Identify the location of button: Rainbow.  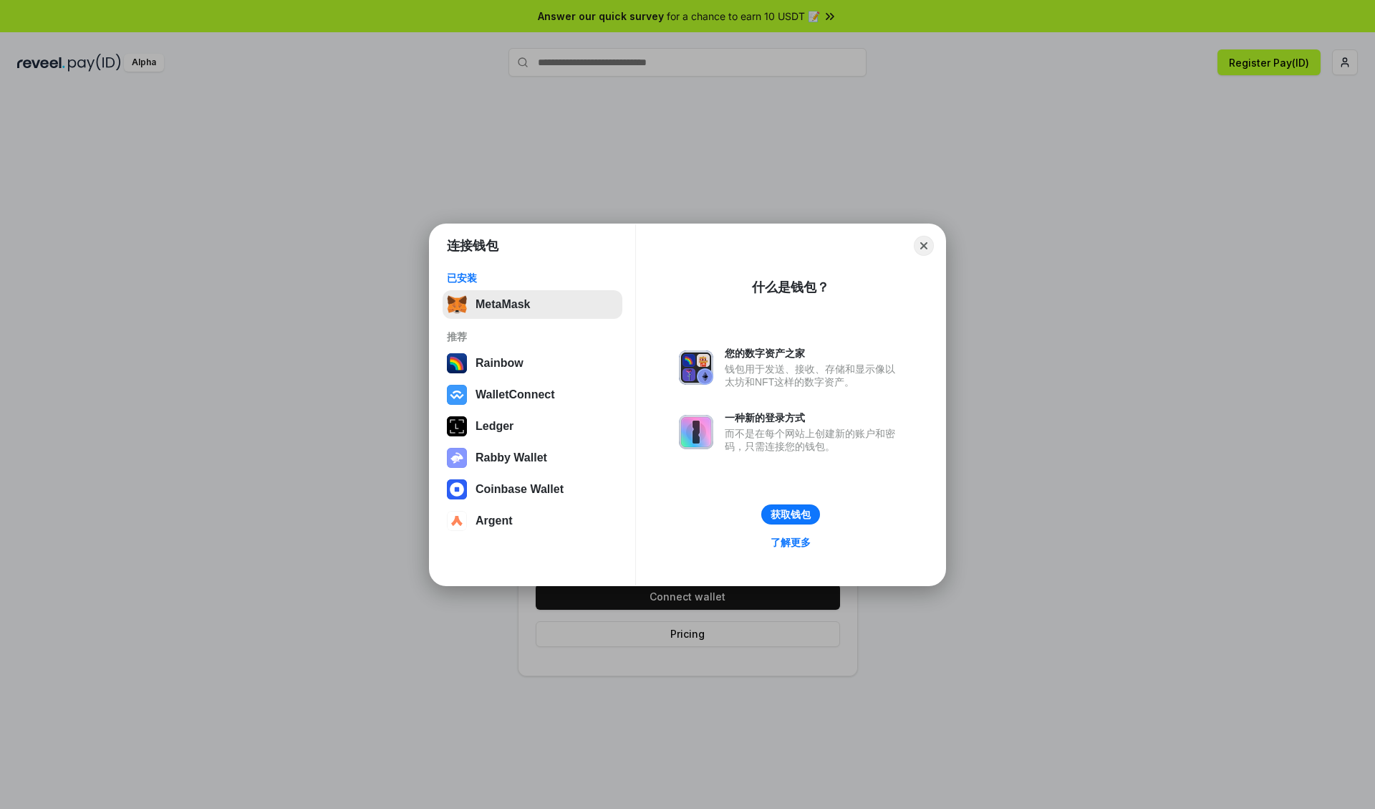
(532, 363).